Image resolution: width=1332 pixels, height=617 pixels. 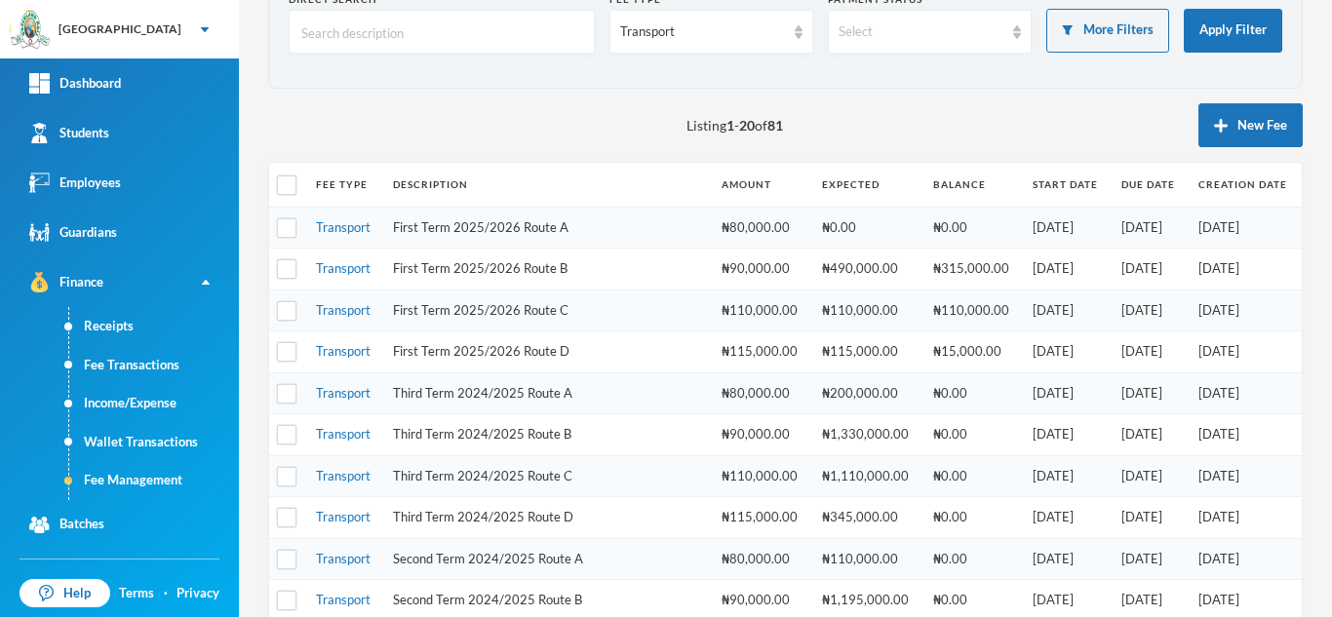 I want to click on button: New Fee, so click(x=1250, y=125).